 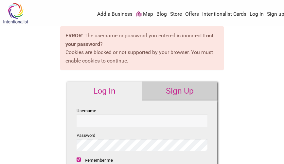 I want to click on a: Sign Up, so click(x=180, y=91).